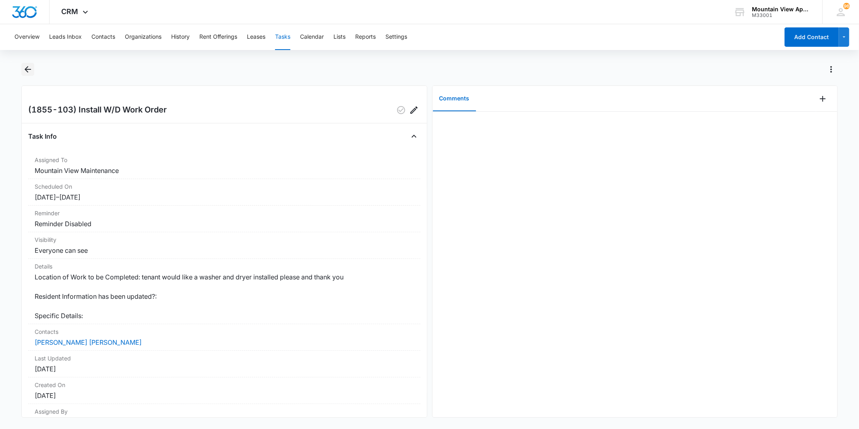  Describe the element at coordinates (224, 266) in the screenshot. I see `dt: Details` at that location.